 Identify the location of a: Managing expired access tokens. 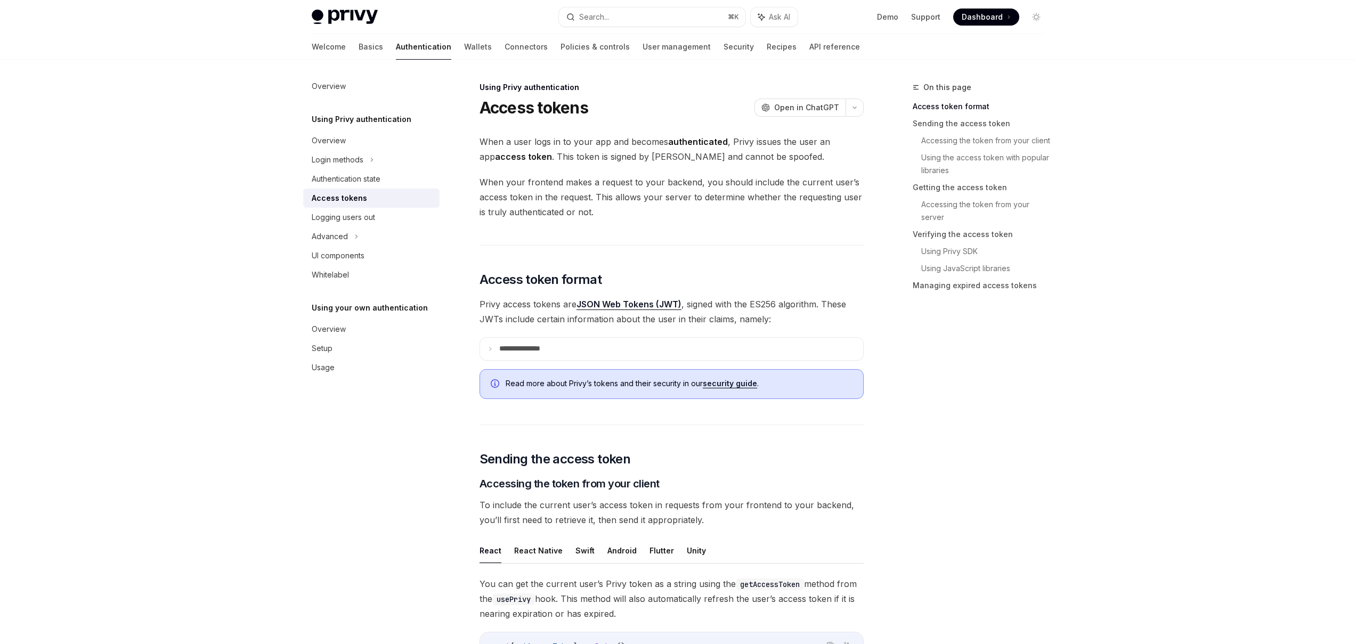
(983, 285).